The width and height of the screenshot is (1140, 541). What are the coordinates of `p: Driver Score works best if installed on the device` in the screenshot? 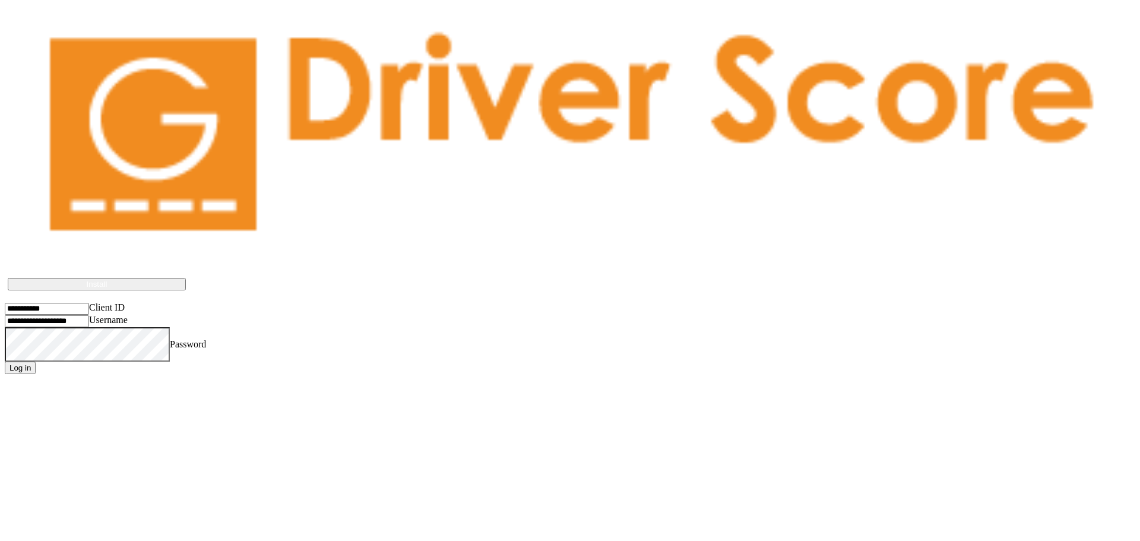 It's located at (570, 267).